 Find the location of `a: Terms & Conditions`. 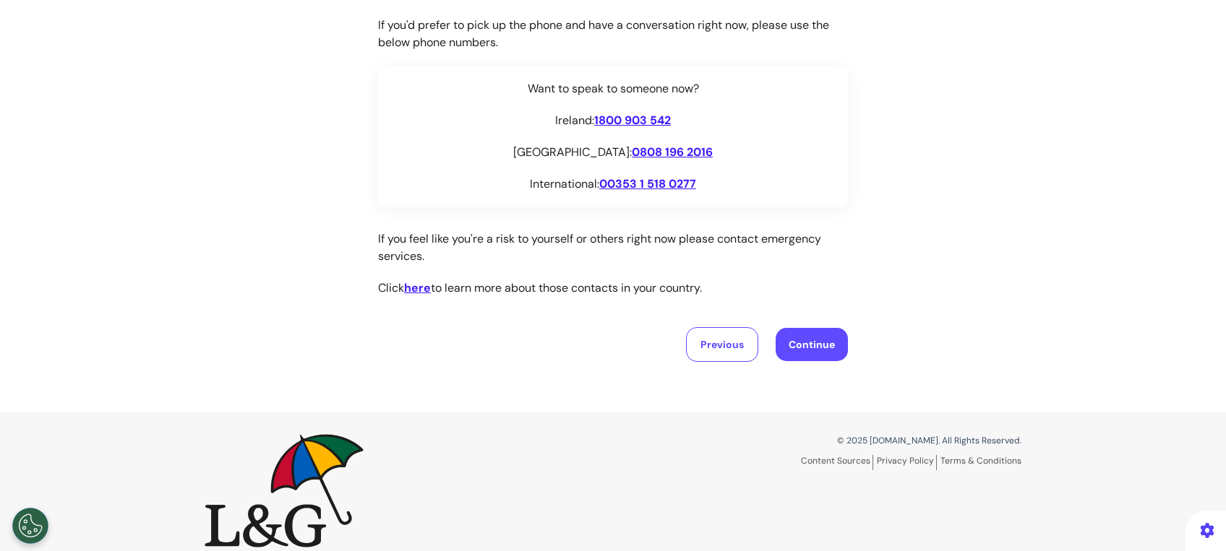

a: Terms & Conditions is located at coordinates (981, 461).